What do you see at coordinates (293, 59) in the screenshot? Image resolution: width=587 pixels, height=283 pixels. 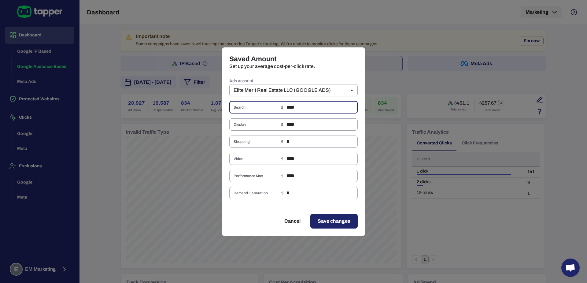 I see `h4: Saved Amount` at bounding box center [293, 59].